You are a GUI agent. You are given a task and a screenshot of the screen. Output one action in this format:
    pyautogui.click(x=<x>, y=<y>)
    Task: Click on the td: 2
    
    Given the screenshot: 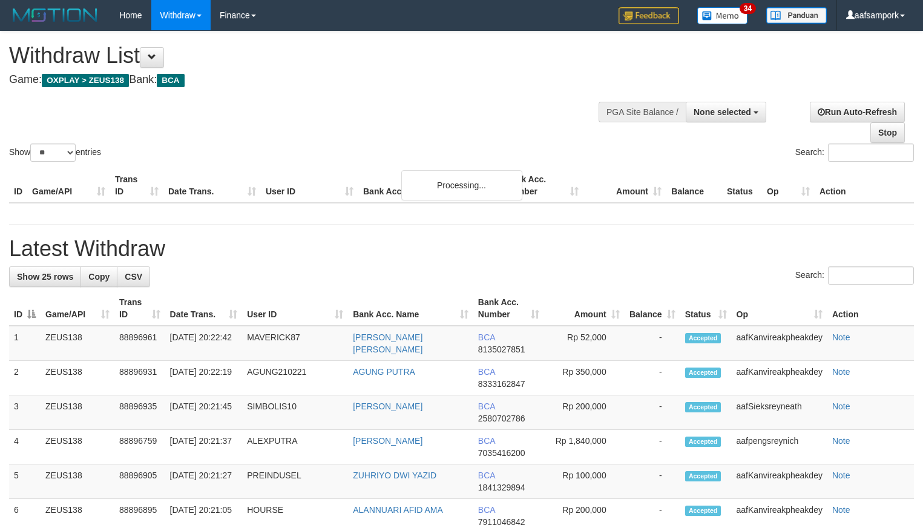 What is the action you would take?
    pyautogui.click(x=25, y=378)
    